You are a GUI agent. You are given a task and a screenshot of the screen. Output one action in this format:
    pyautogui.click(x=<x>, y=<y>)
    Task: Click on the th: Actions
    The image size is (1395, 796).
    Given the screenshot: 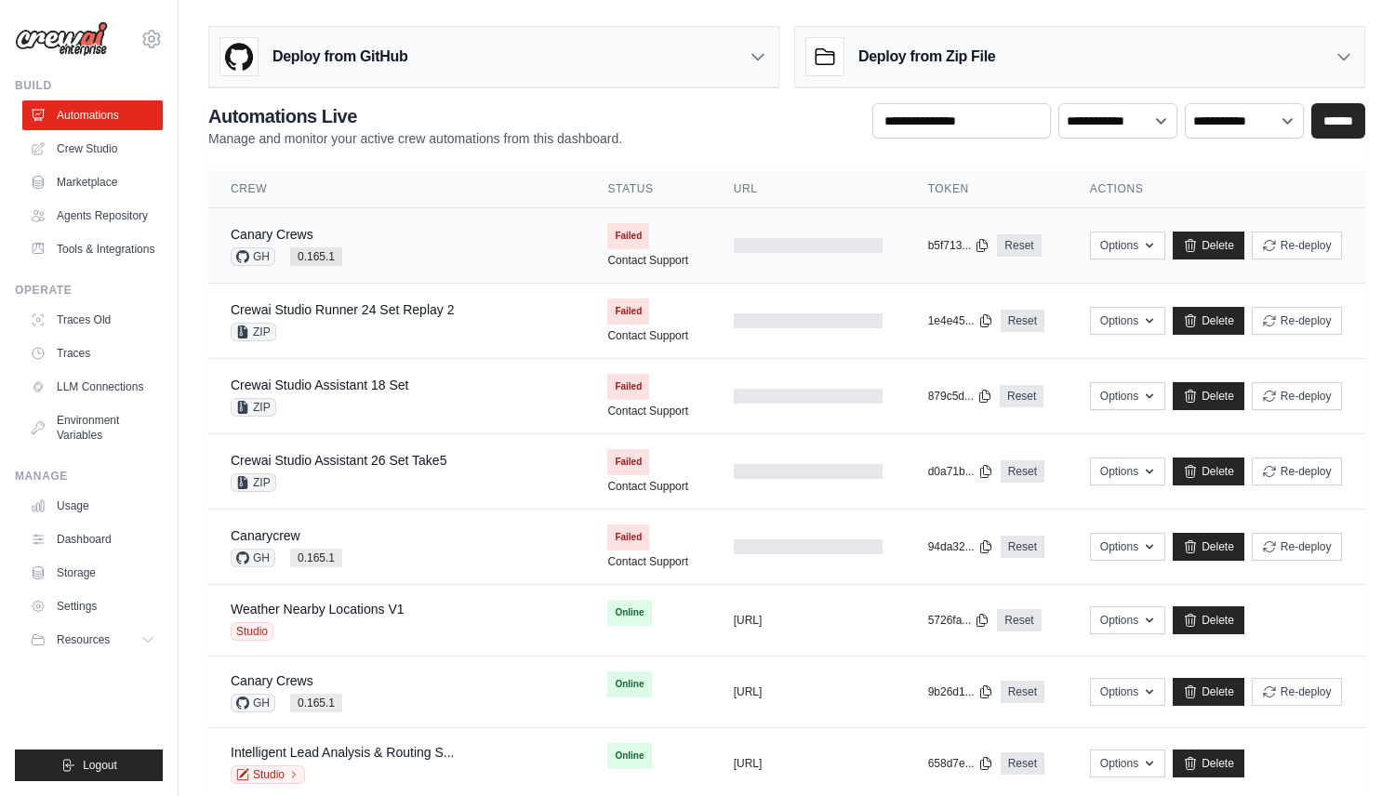 What is the action you would take?
    pyautogui.click(x=1216, y=189)
    